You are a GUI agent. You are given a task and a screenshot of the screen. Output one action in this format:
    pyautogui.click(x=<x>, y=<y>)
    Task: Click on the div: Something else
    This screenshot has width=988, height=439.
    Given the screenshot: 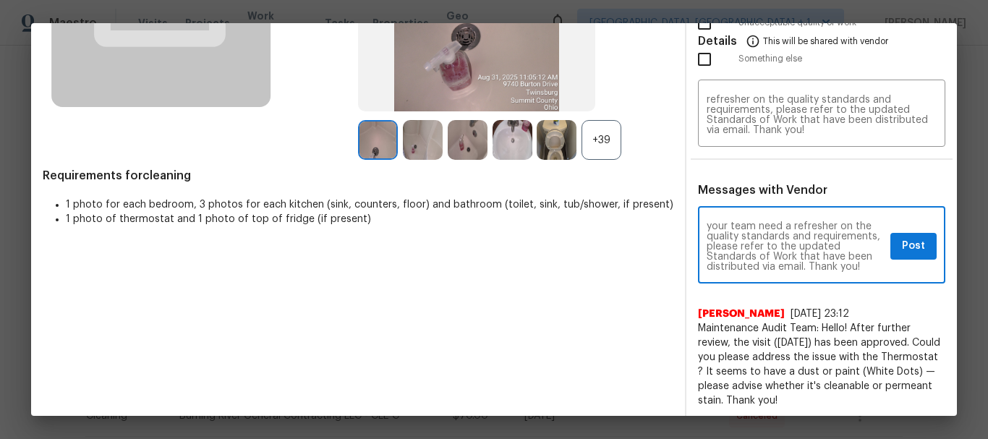 What is the action you would take?
    pyautogui.click(x=821, y=59)
    